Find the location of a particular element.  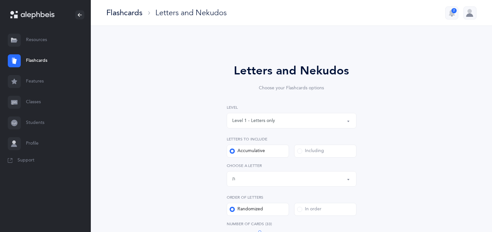

label: Choose a letter is located at coordinates (291, 166).